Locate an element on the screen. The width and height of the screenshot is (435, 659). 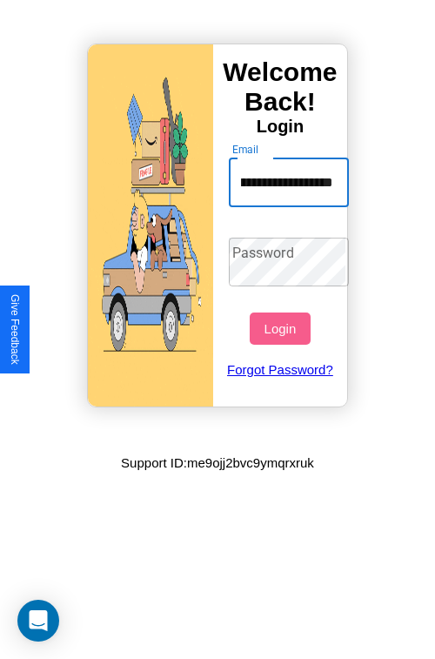
p: Support ID: me9ojj2bvc9ymqrxruk is located at coordinates (218, 462).